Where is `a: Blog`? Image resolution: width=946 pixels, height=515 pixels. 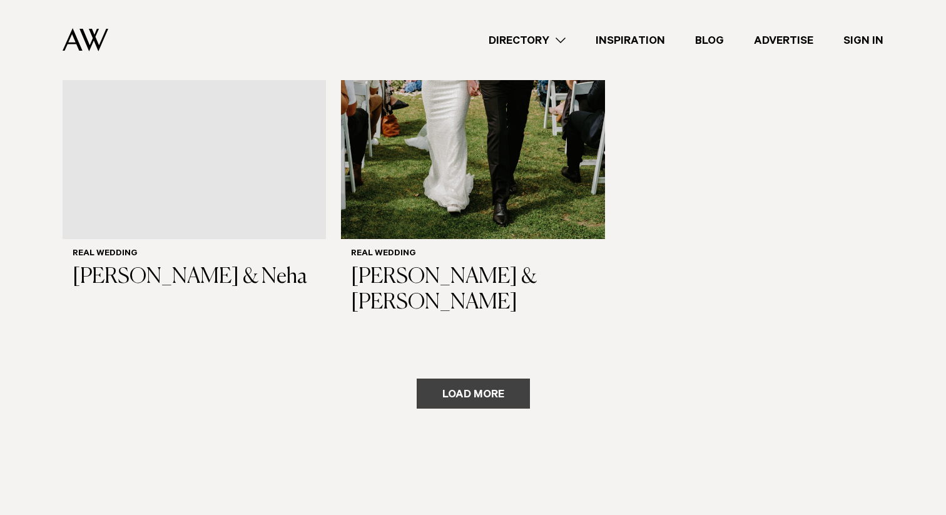
a: Blog is located at coordinates (709, 40).